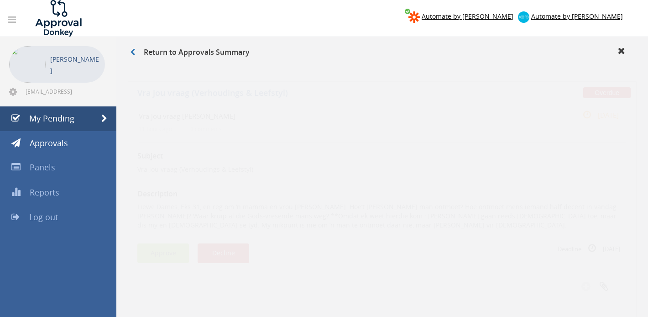  What do you see at coordinates (523, 17) in the screenshot?
I see `img: xero-logo.png` at bounding box center [523, 17].